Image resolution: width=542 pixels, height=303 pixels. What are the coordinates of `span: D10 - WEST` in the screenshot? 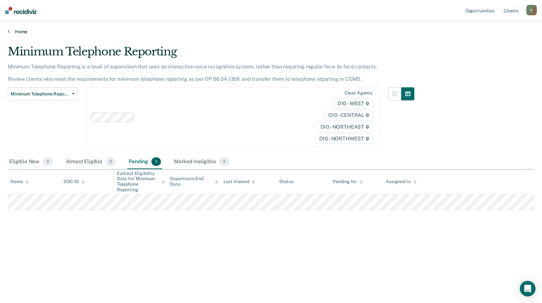 It's located at (353, 104).